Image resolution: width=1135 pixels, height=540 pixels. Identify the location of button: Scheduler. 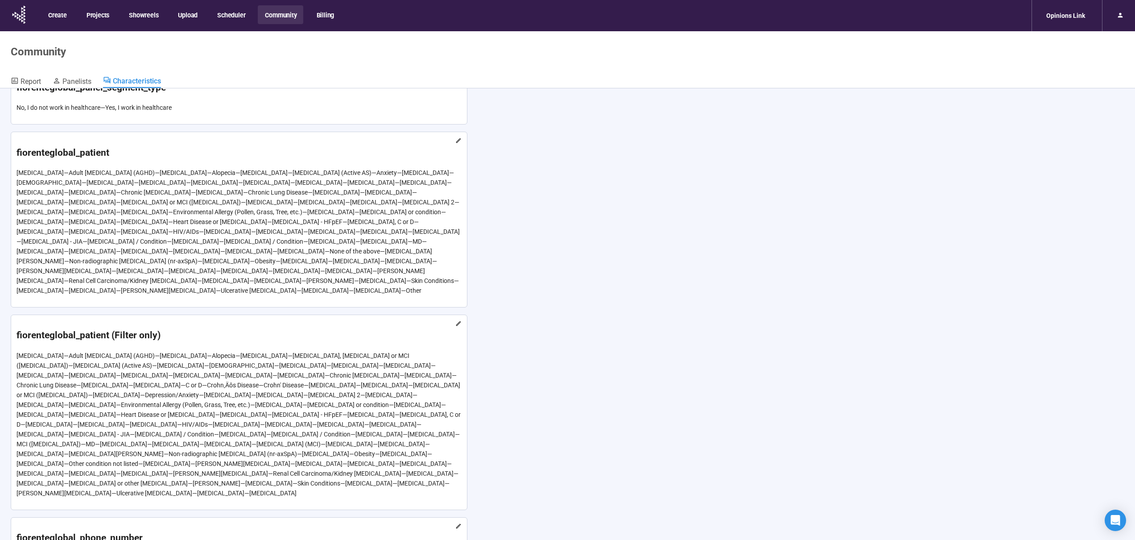
(231, 15).